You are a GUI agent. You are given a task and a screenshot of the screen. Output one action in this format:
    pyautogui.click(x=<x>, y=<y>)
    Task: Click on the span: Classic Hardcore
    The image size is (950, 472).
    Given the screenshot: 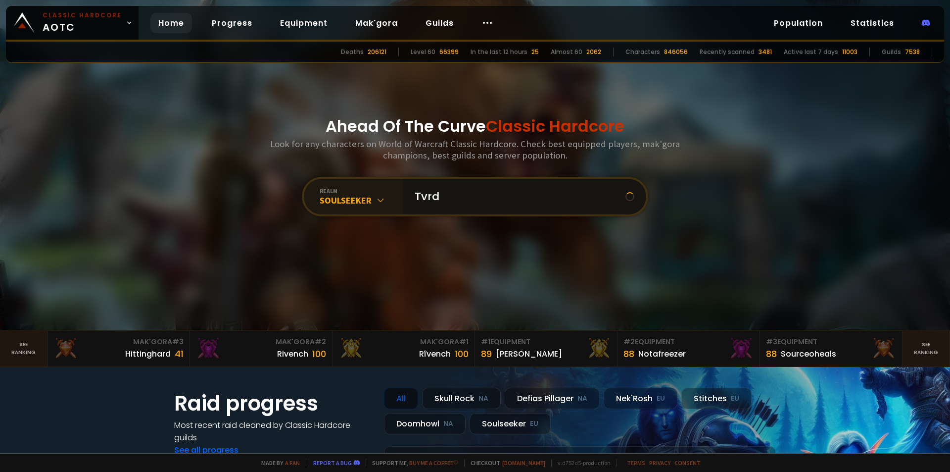 What is the action you would take?
    pyautogui.click(x=555, y=126)
    